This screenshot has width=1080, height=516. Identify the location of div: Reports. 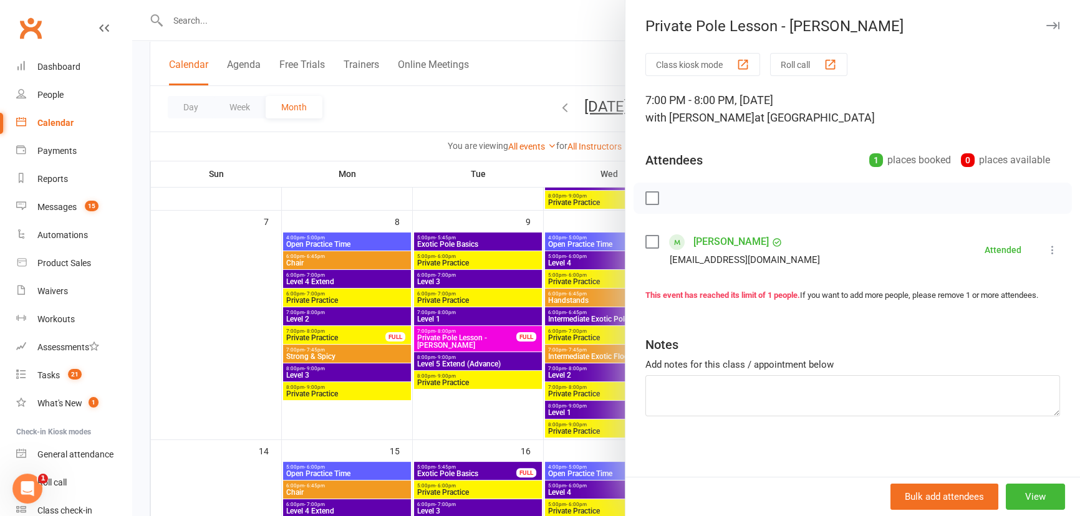
(52, 179).